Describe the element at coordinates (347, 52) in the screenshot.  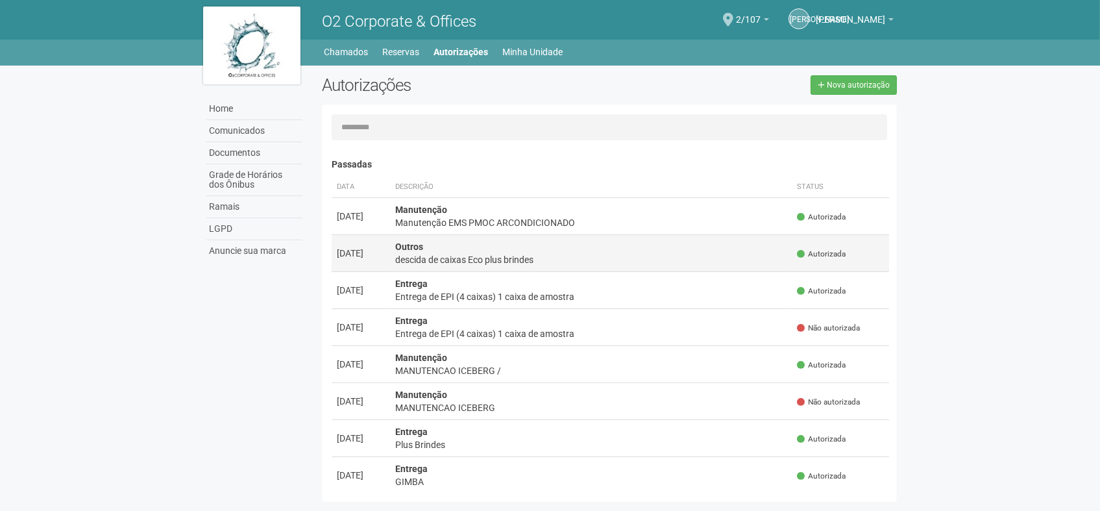
I see `a: Chamados` at that location.